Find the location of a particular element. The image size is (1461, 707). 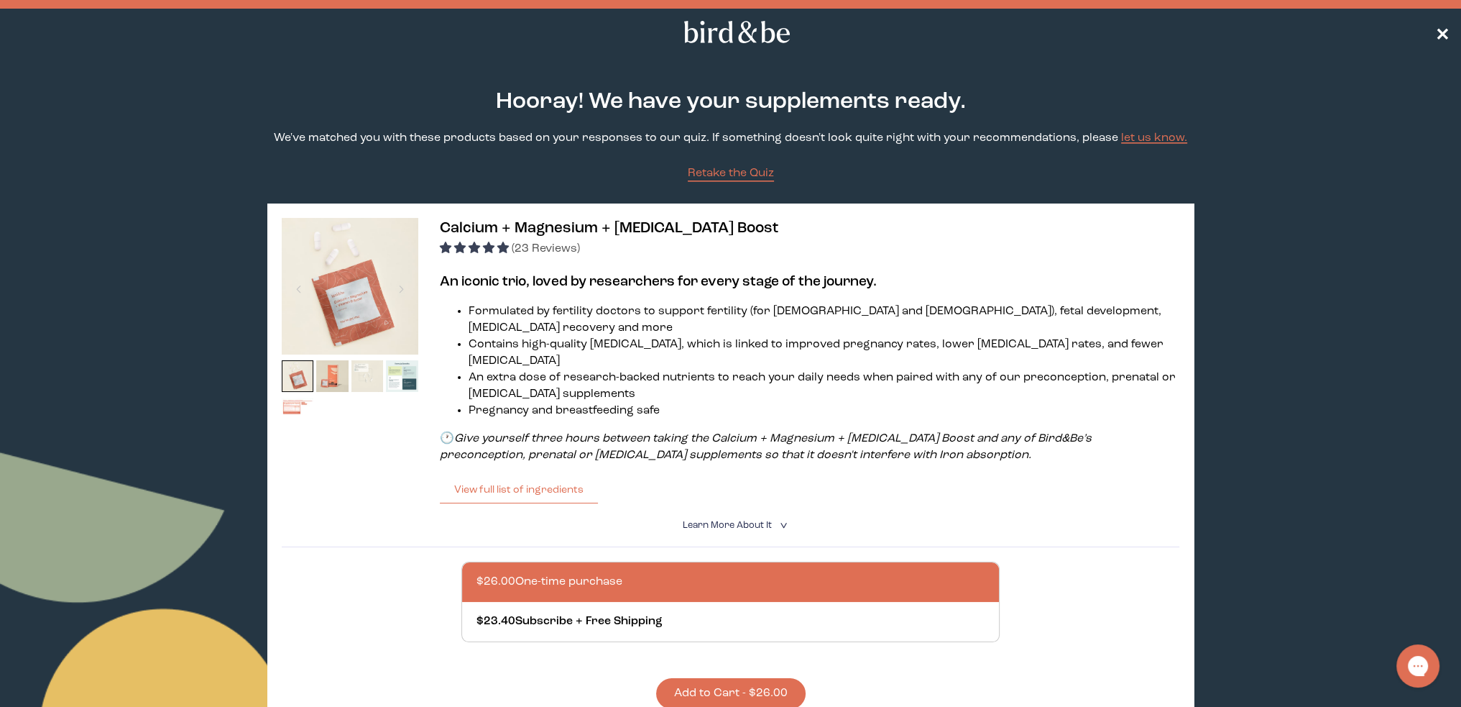

summary: Learn More About it < is located at coordinates (731, 525).